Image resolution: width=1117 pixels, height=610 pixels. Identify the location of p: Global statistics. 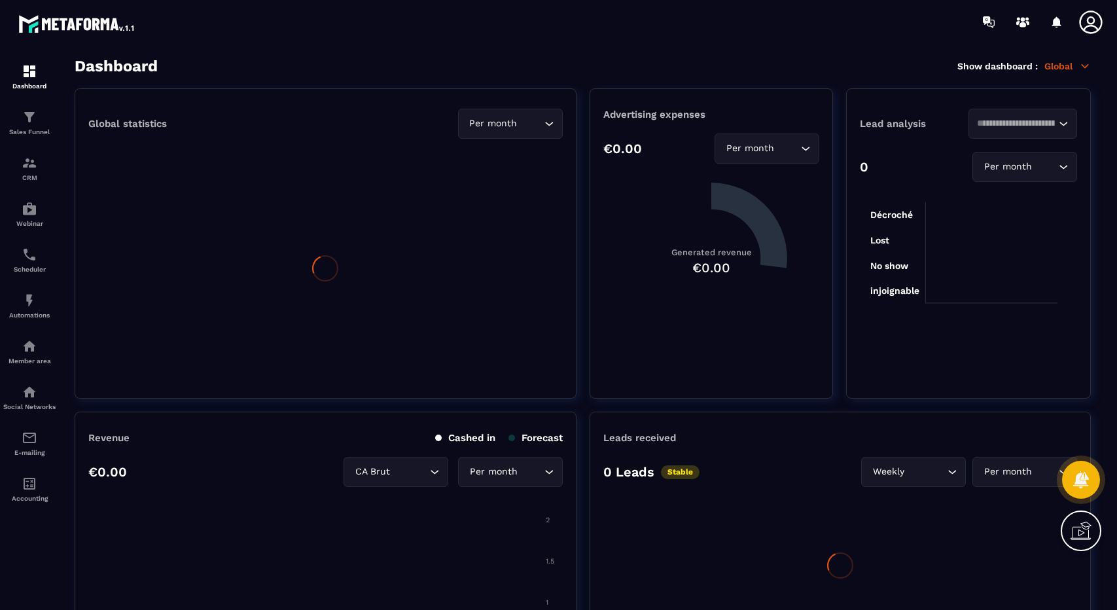
(128, 124).